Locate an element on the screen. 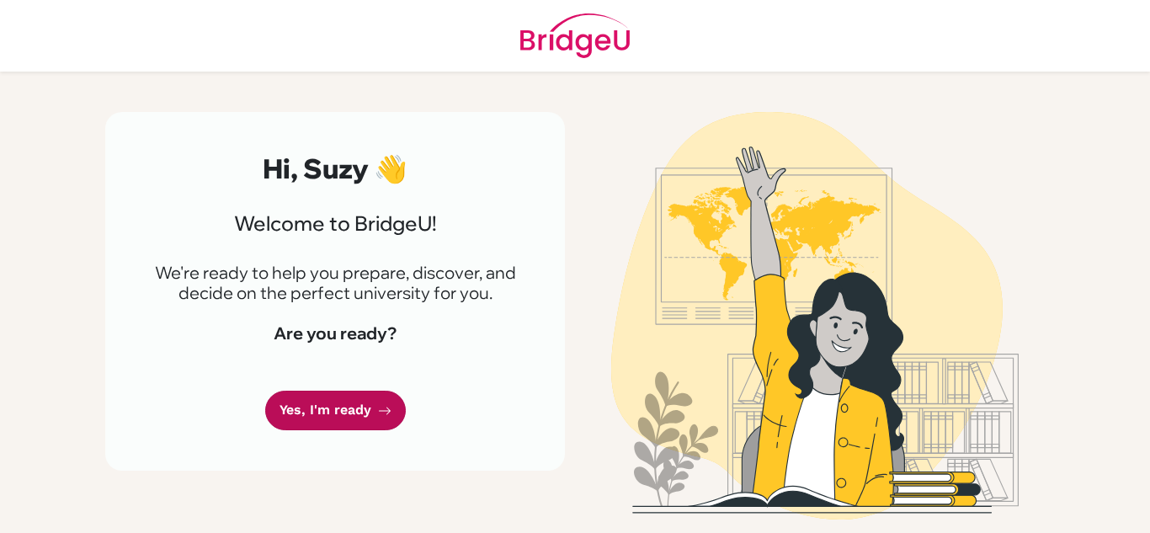  h3: Welcome to BridgeU! is located at coordinates (335, 223).